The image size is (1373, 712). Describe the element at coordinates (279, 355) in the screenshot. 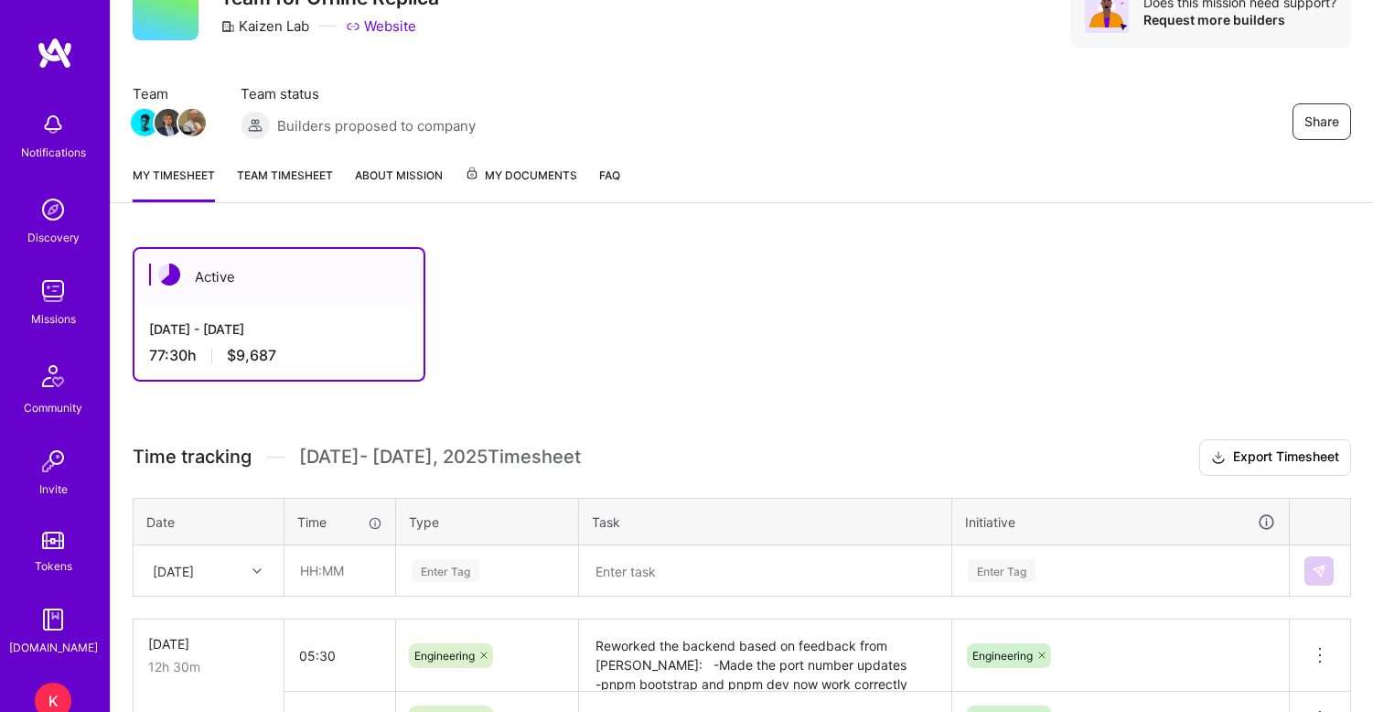

I see `div: 77:30 h` at that location.